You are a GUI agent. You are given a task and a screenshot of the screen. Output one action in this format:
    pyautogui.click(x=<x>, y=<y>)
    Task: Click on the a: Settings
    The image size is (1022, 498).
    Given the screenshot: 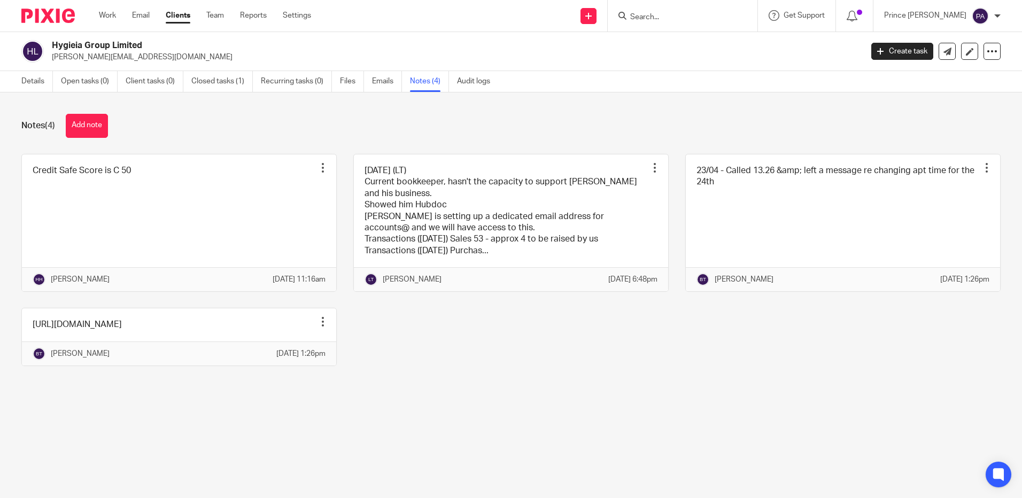 What is the action you would take?
    pyautogui.click(x=297, y=15)
    